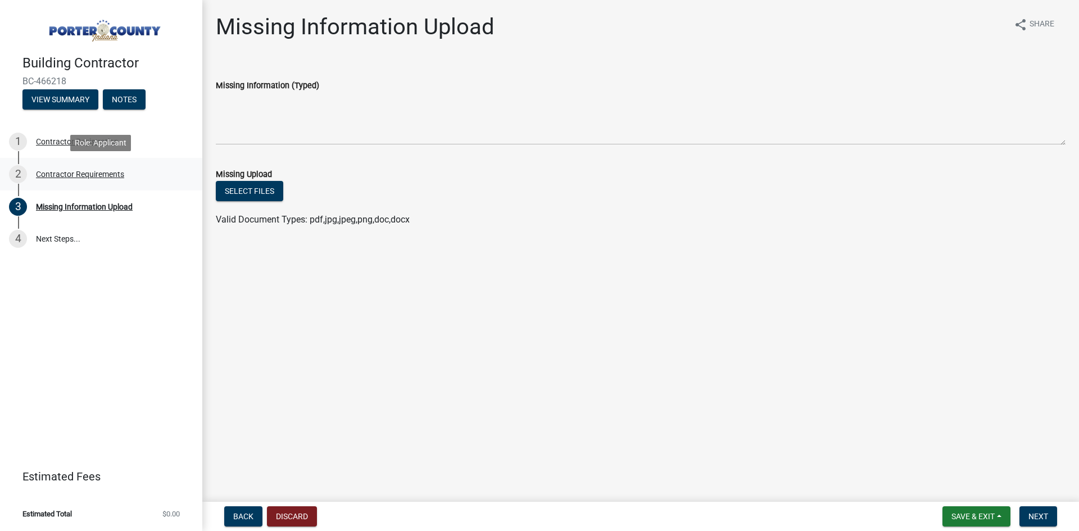  What do you see at coordinates (976, 516) in the screenshot?
I see `button: Save & Exit` at bounding box center [976, 516].